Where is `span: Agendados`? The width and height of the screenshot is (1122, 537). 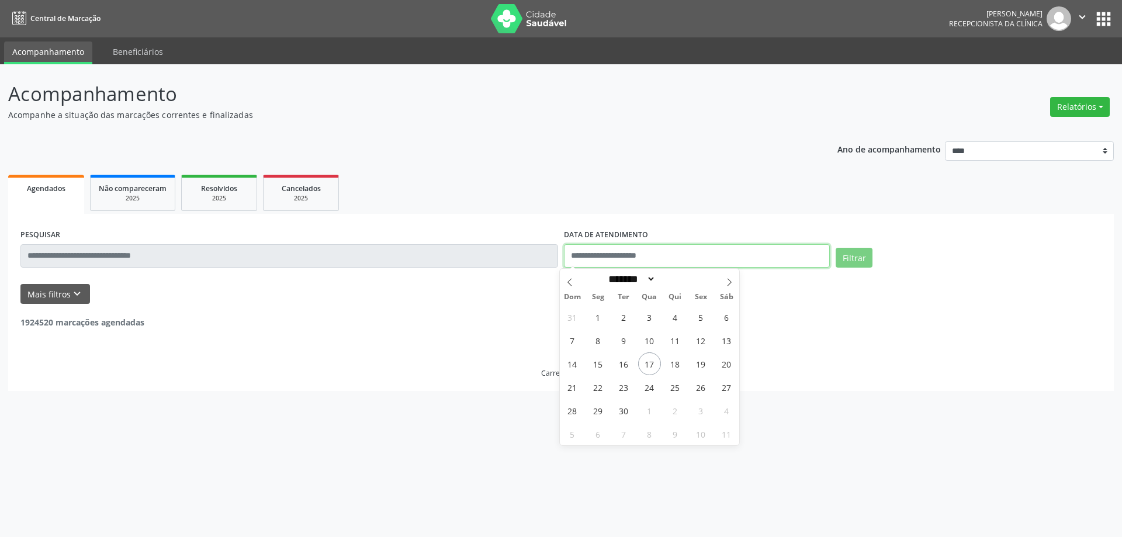 span: Agendados is located at coordinates (46, 188).